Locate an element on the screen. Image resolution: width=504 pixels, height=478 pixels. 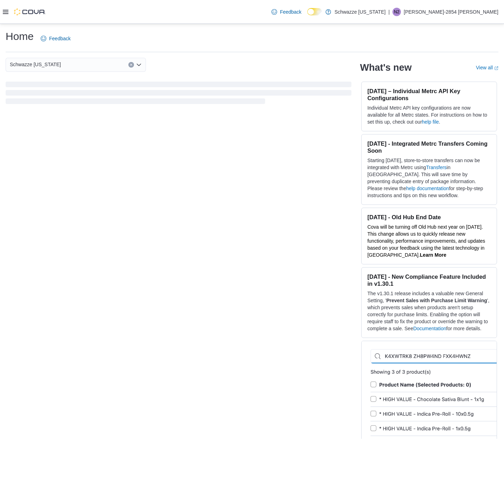
a: Documentation is located at coordinates (429, 329).